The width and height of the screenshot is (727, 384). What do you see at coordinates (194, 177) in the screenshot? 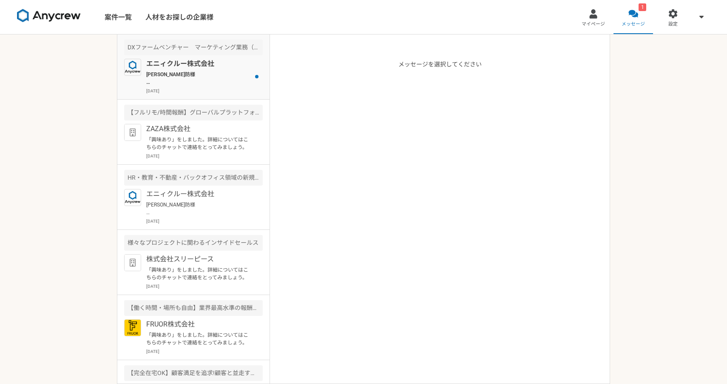
I see `div: HR・教育・不動産・バックオフィス領域の新規事業 0→1で事業を立ち上げたい方` at bounding box center [194, 177].